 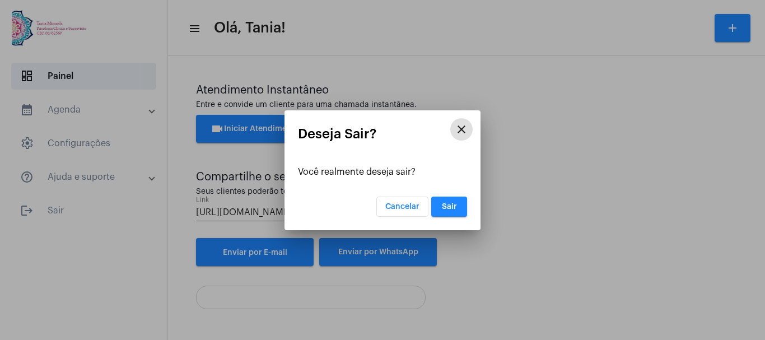 I want to click on div: Você realmente deseja sair?, so click(x=383, y=172).